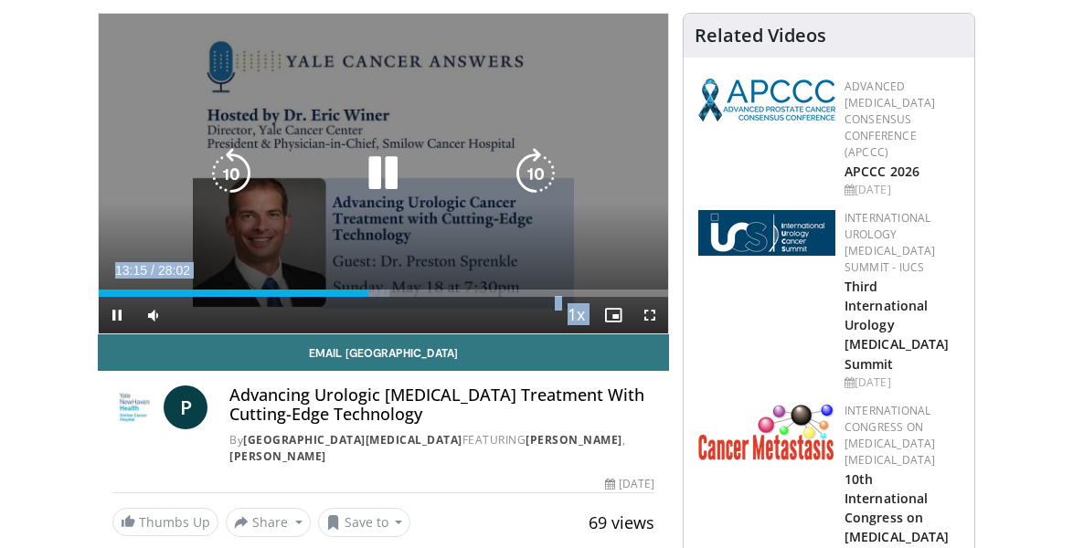 This screenshot has height=548, width=1073. Describe the element at coordinates (153, 315) in the screenshot. I see `button: Mute` at that location.